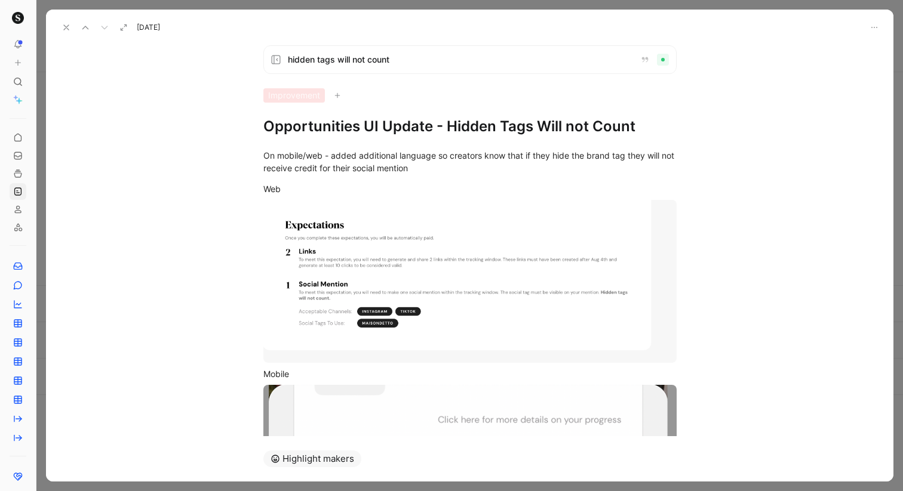 The image size is (903, 491). What do you see at coordinates (459, 60) in the screenshot?
I see `span: hidden tags will not count` at bounding box center [459, 60].